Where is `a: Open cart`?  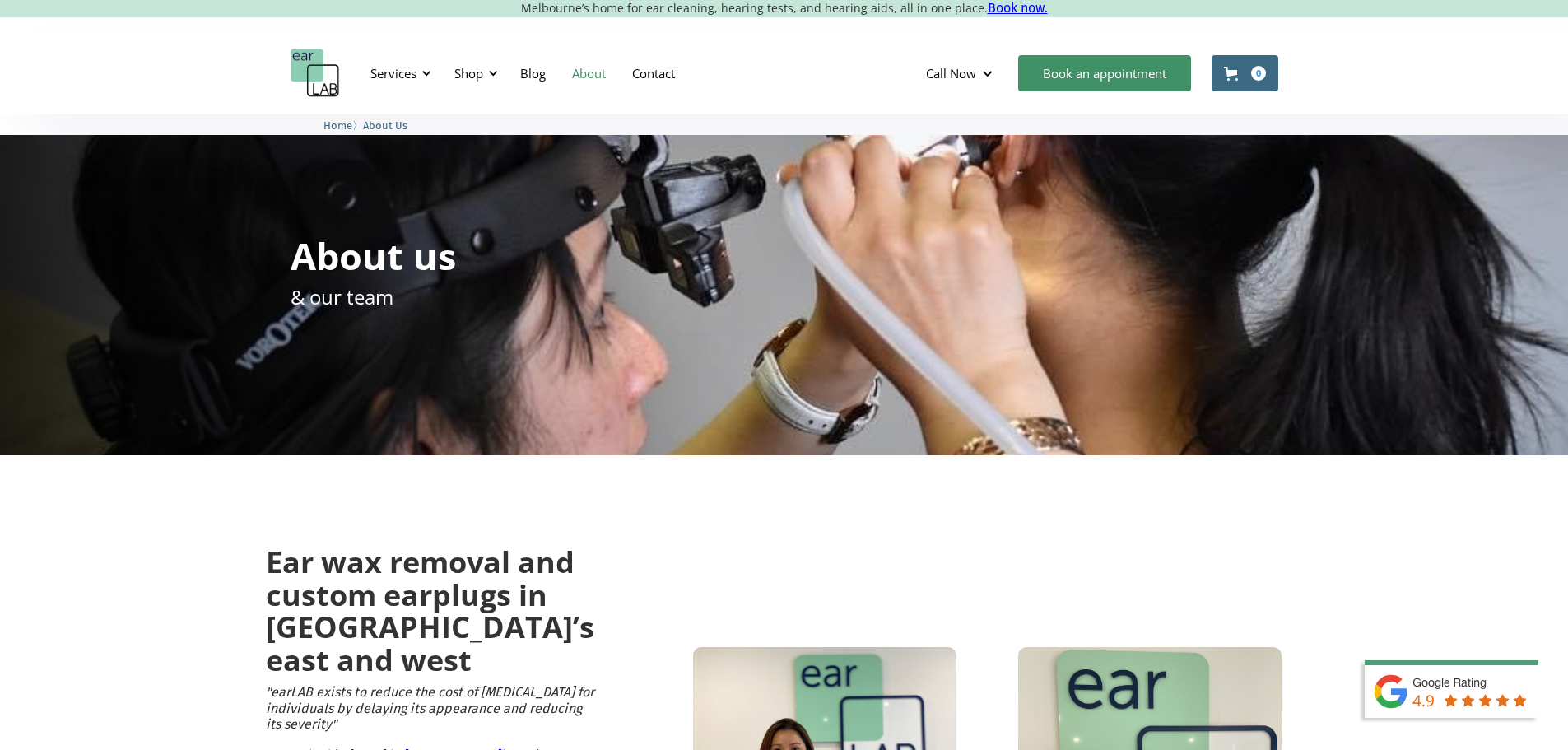 a: Open cart is located at coordinates (1244, 73).